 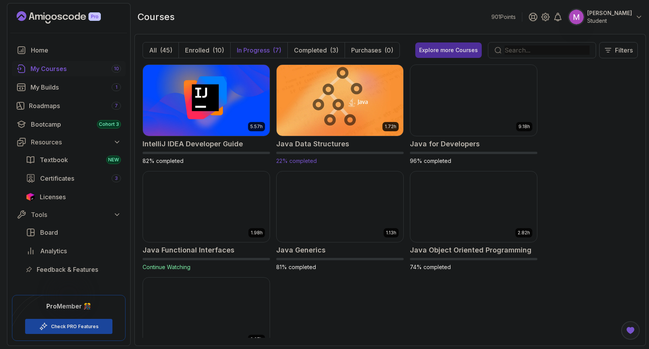 What do you see at coordinates (334, 50) in the screenshot?
I see `div: (3)` at bounding box center [334, 50].